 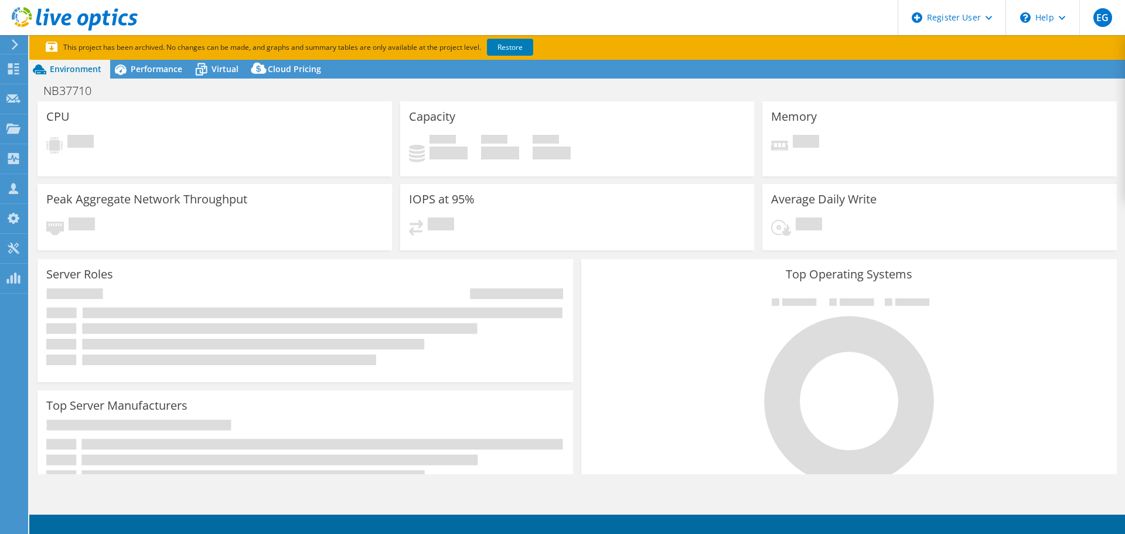 What do you see at coordinates (333, 47) in the screenshot?
I see `p: This project has been archived. No changes can be made, and graphs and summary tables are only av...` at bounding box center [333, 47].